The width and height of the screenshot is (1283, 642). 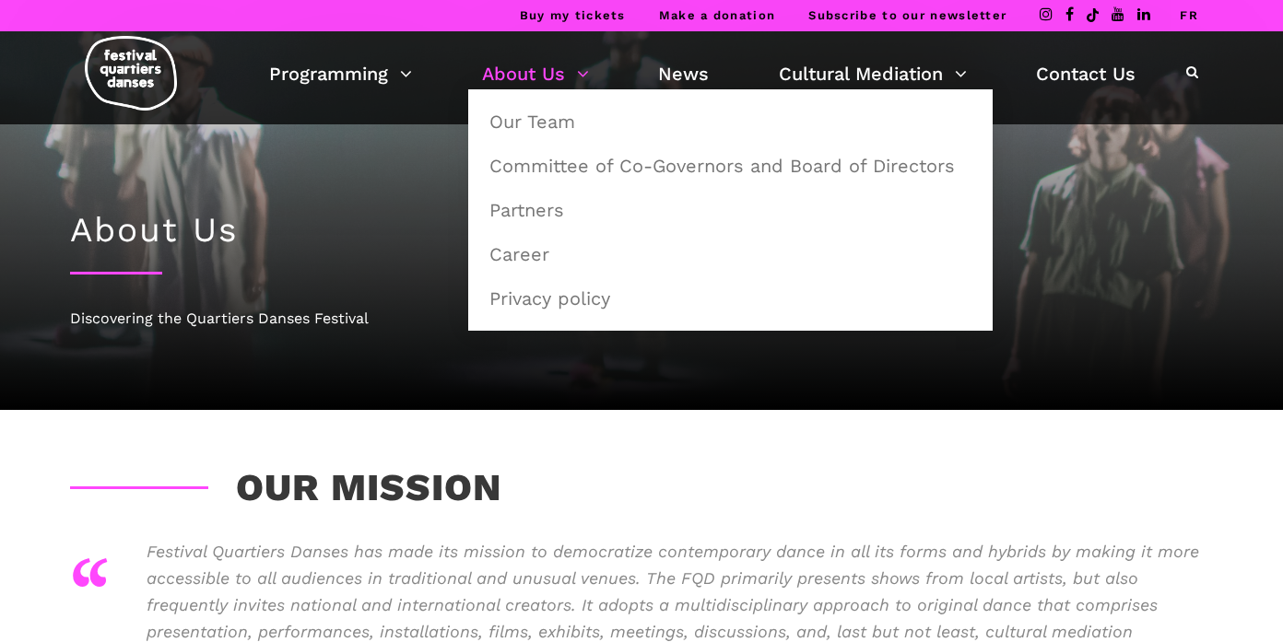 I want to click on a: Partners, so click(x=730, y=210).